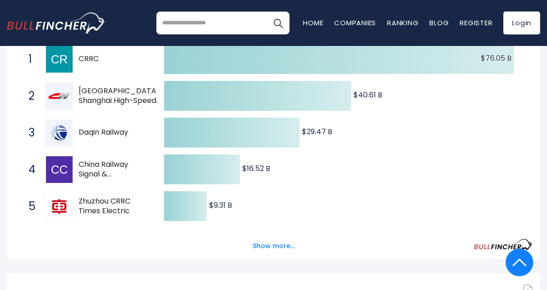 This screenshot has height=290, width=547. I want to click on img: bullfincher logo, so click(56, 23).